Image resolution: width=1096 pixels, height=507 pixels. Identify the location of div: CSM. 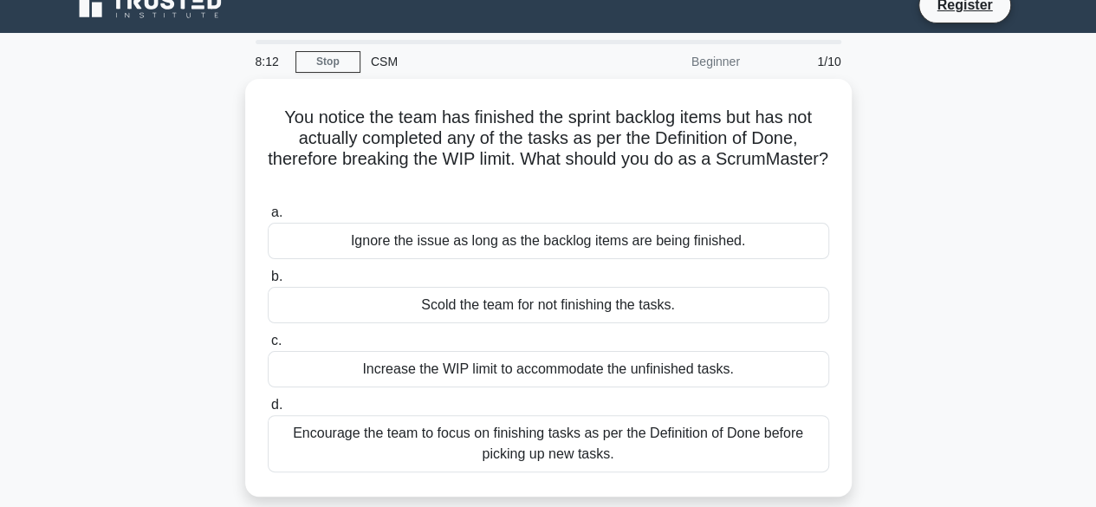
(479, 62).